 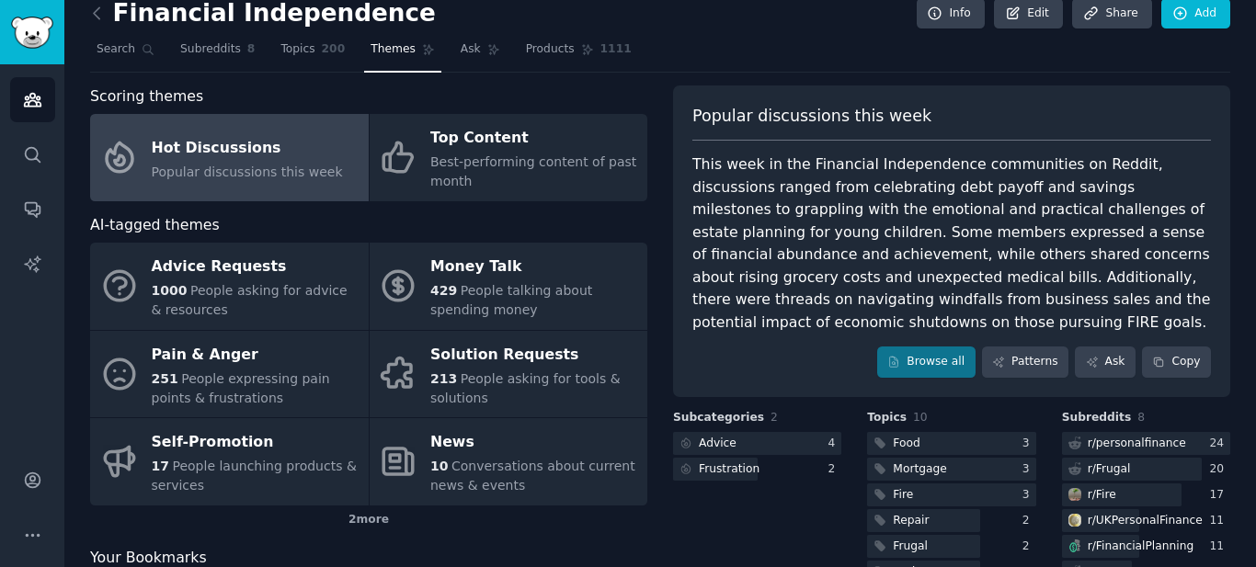 What do you see at coordinates (1219, 444) in the screenshot?
I see `div: 24` at bounding box center [1219, 444].